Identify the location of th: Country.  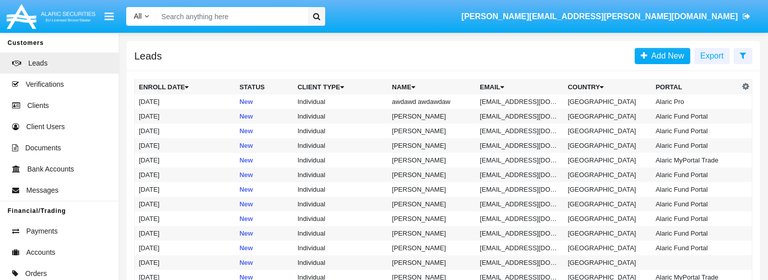
(608, 87).